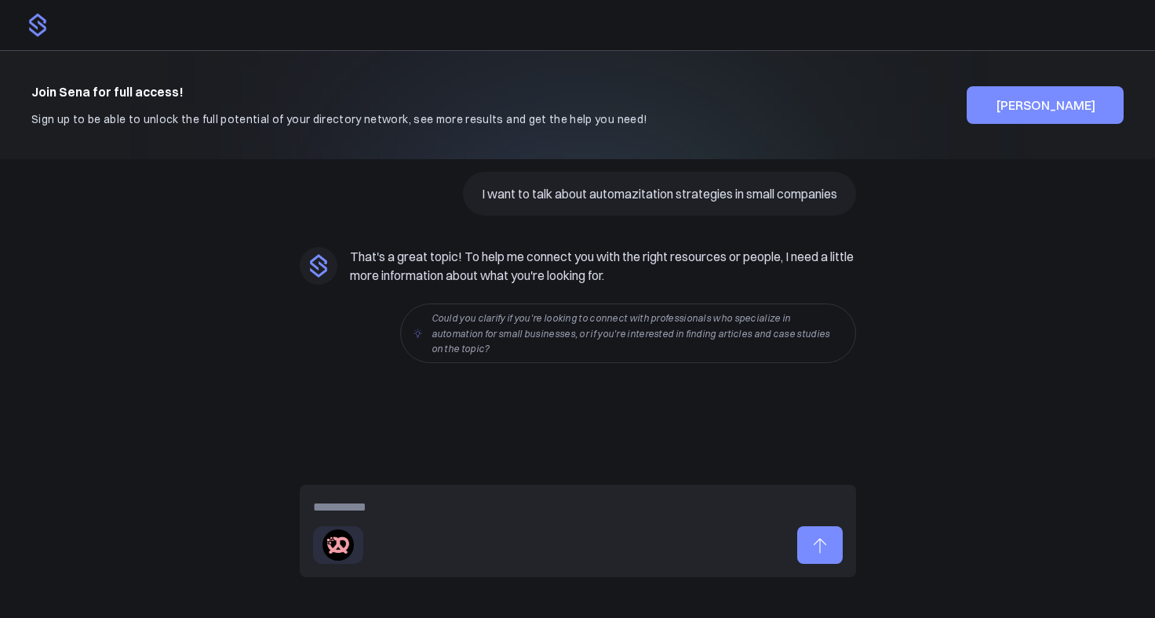 The image size is (1155, 618). What do you see at coordinates (38, 25) in the screenshot?
I see `img: logo.png` at bounding box center [38, 25].